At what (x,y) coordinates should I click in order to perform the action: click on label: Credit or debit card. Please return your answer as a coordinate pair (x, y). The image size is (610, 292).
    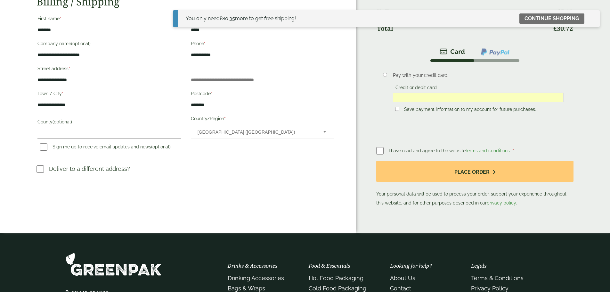
    Looking at the image, I should click on (416, 88).